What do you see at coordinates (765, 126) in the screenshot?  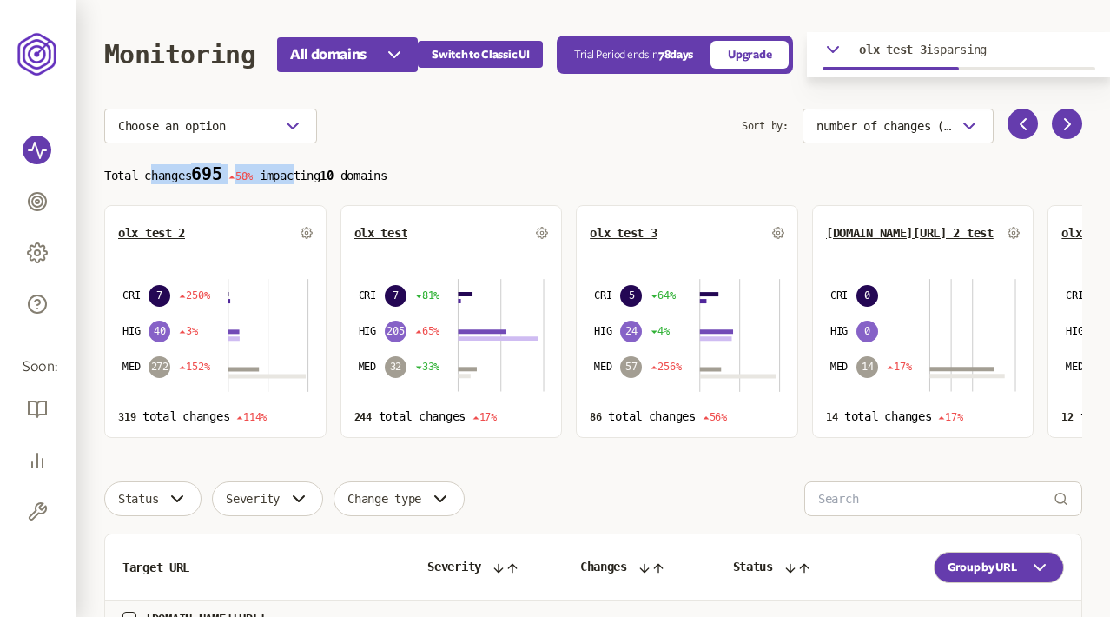 I see `span: Sort by:` at bounding box center [765, 126].